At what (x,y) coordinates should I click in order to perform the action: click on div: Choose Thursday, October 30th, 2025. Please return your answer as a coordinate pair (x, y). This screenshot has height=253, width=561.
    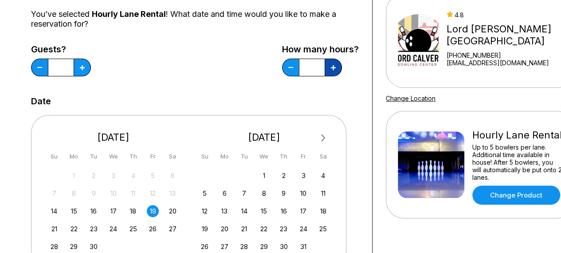
    Looking at the image, I should click on (284, 246).